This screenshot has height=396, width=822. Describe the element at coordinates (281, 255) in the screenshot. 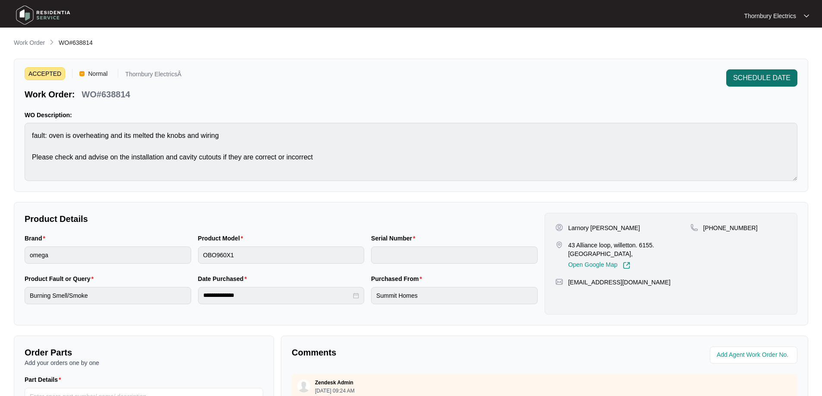

I see `input: Product Model` at that location.